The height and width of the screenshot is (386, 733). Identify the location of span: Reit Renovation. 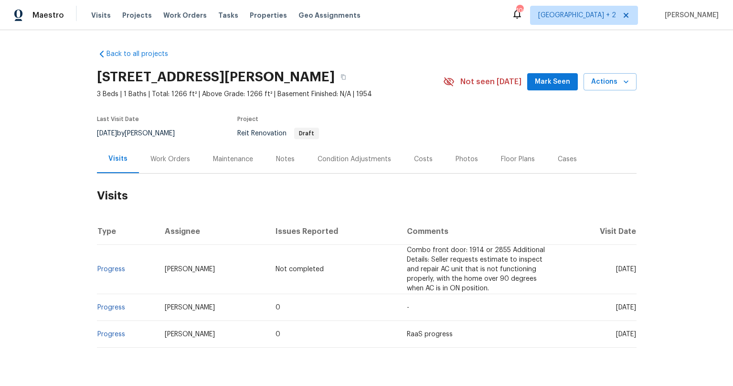
(278, 133).